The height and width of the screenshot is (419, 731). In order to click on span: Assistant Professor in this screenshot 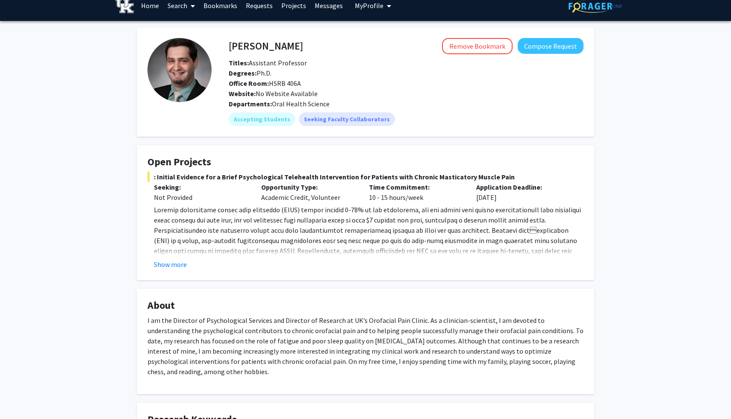, I will do `click(267, 63)`.